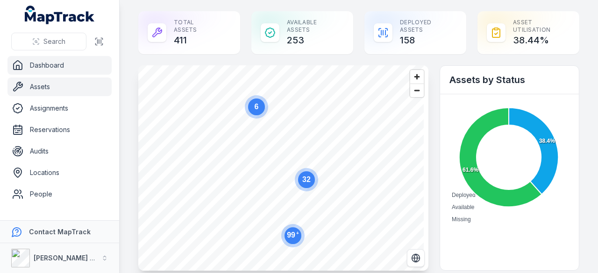 This screenshot has height=273, width=598. Describe the element at coordinates (417, 90) in the screenshot. I see `button: Zoom out` at that location.